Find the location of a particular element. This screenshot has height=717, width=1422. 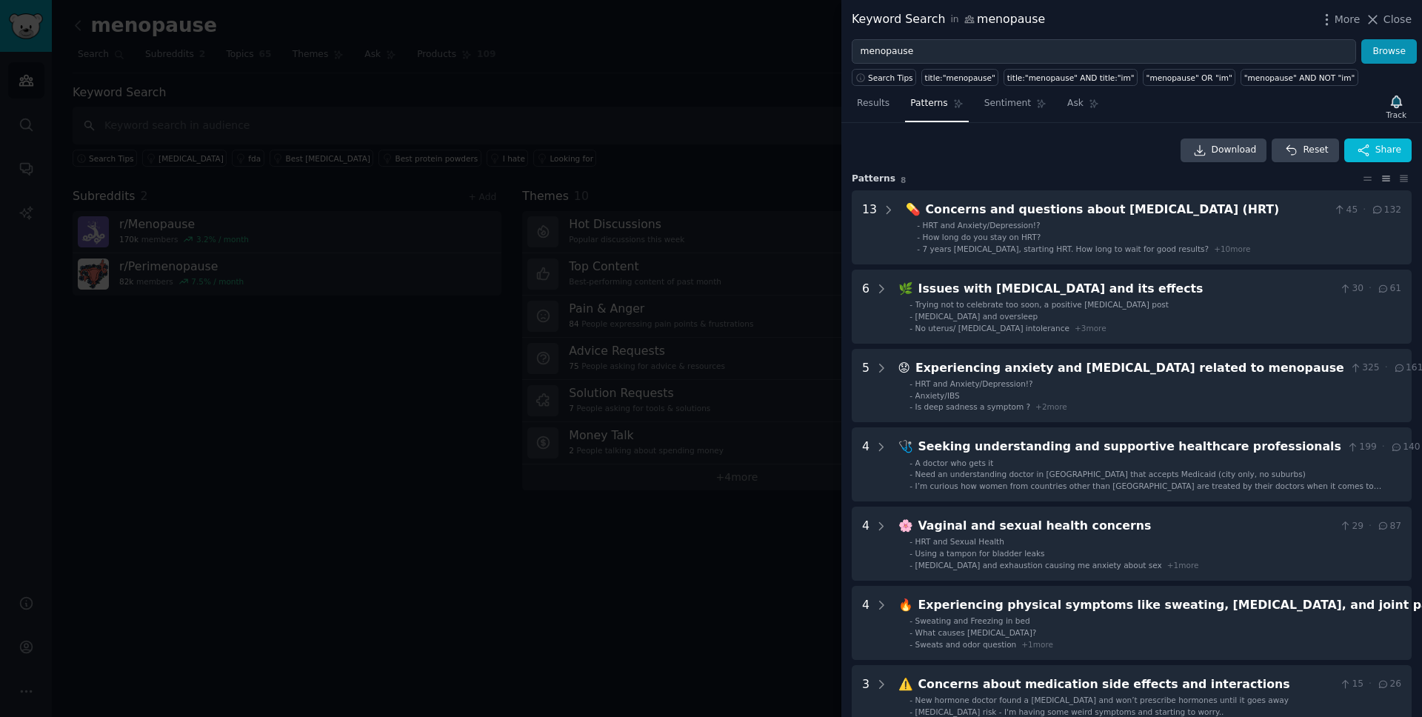

span: Reset is located at coordinates (1316, 150).